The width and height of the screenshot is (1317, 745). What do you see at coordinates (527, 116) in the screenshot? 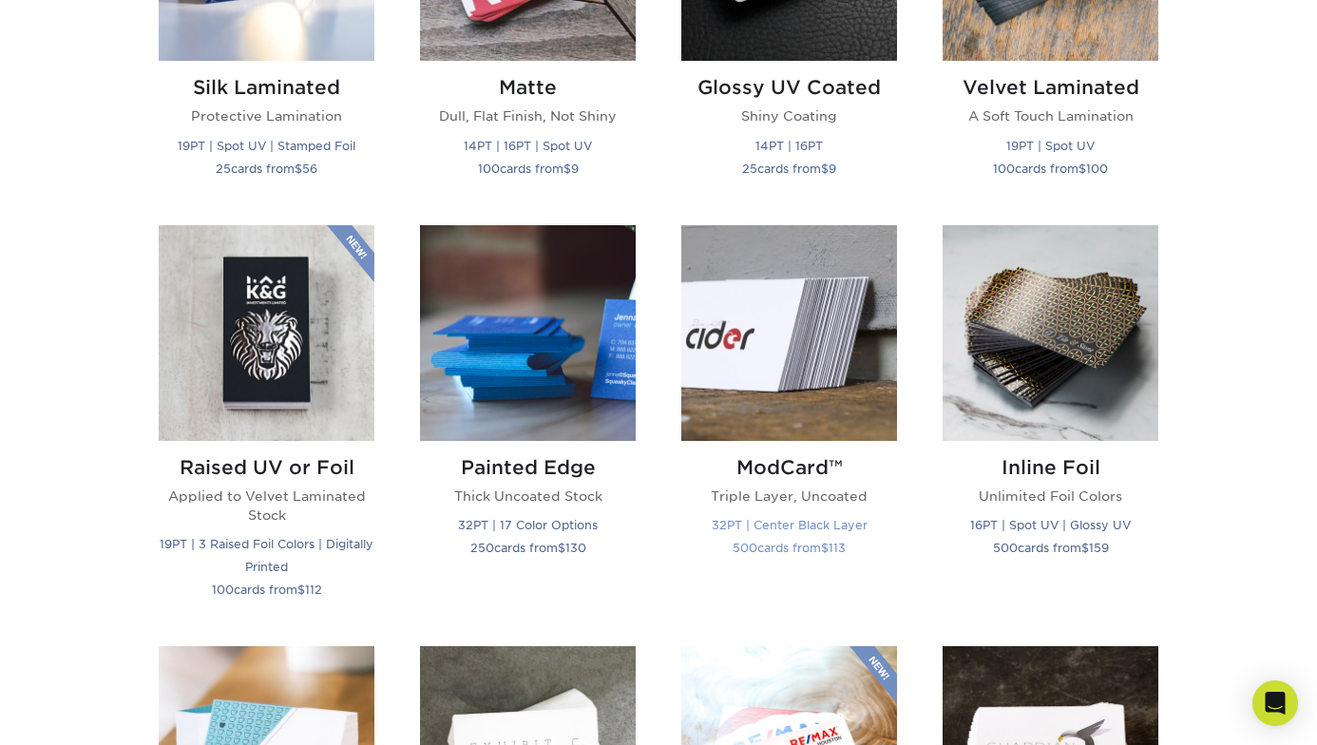
I see `p: Dull, Flat Finish, Not Shiny` at bounding box center [527, 116].